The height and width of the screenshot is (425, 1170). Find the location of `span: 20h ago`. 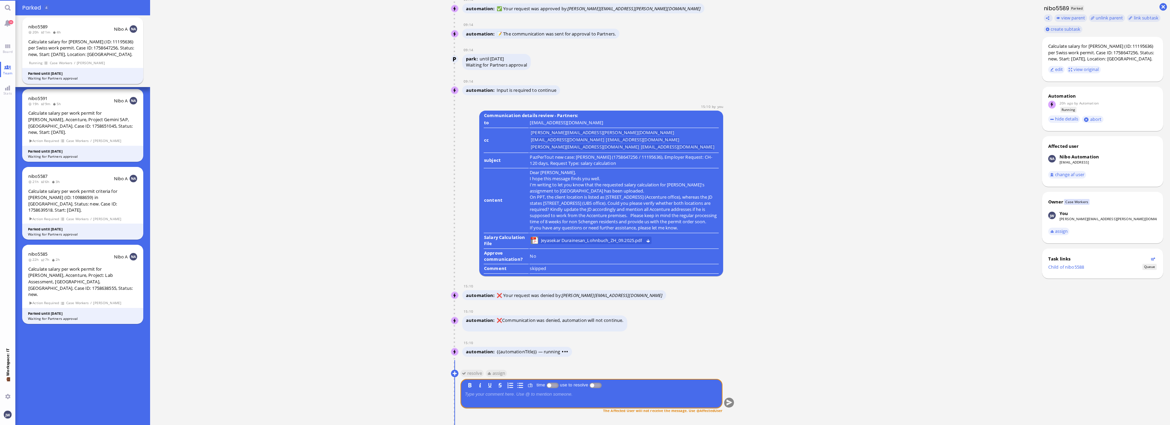

span: 20h ago is located at coordinates (1067, 103).